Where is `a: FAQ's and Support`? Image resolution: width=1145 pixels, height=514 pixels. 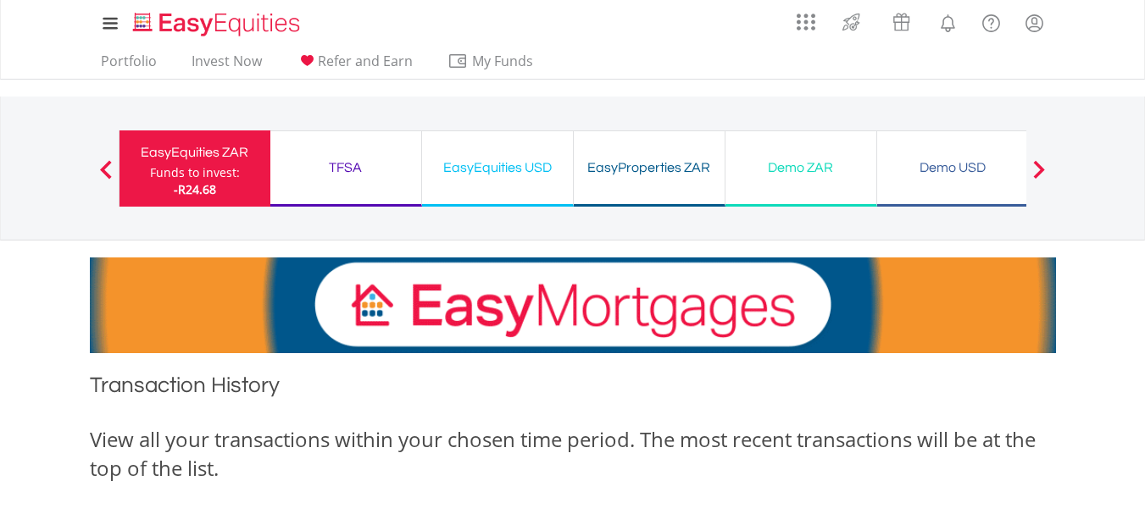
a: FAQ's and Support is located at coordinates (990, 21).